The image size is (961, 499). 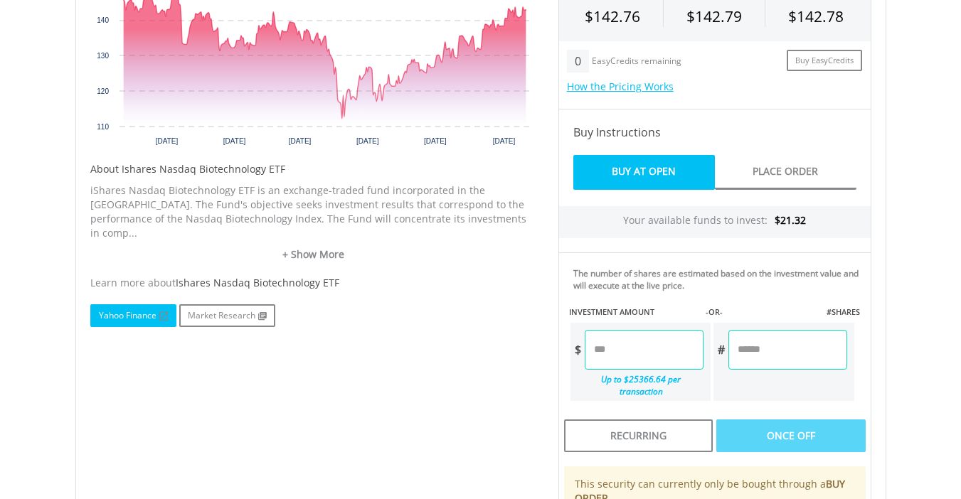 What do you see at coordinates (578, 61) in the screenshot?
I see `div: 0` at bounding box center [578, 61].